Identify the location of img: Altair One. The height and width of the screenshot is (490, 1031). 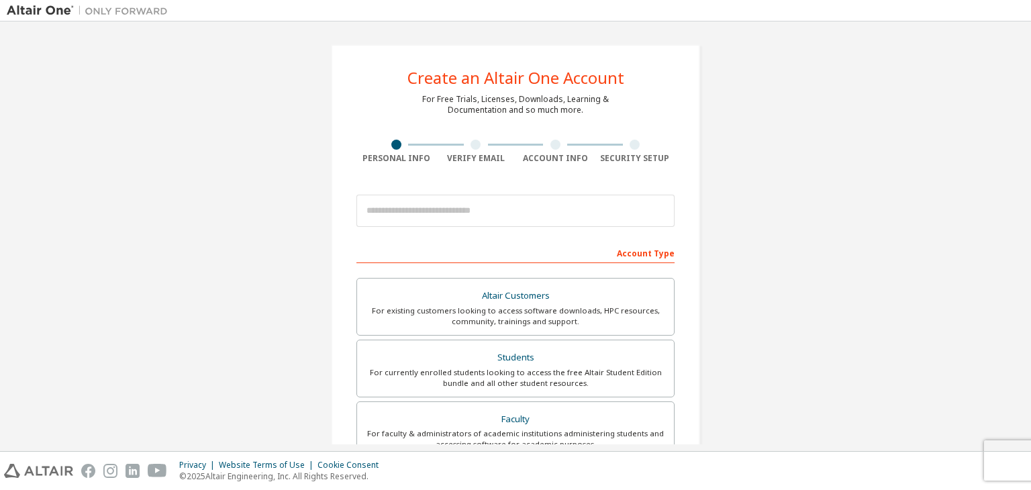
(91, 11).